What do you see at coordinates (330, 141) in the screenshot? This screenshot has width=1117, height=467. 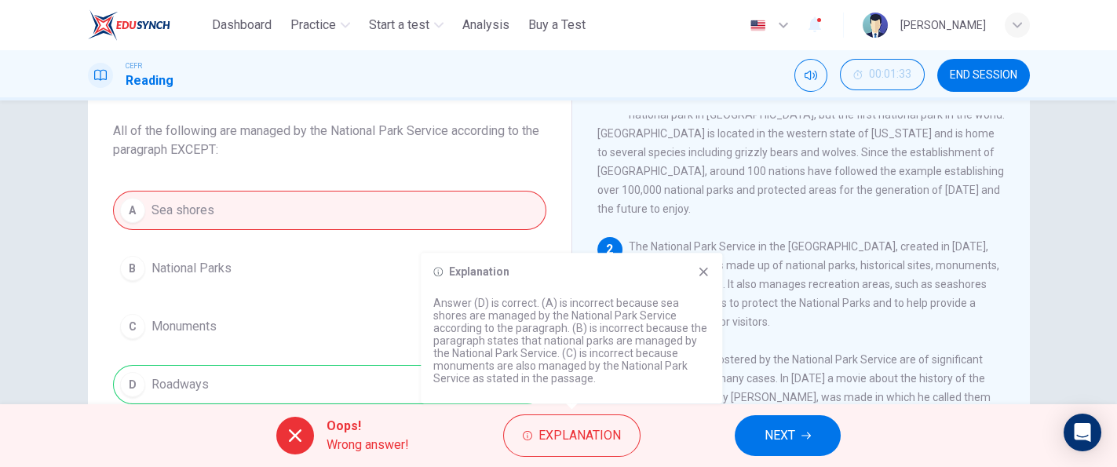 I see `span: All of the following are managed by the National Park Service according to the paragraph EXCEPT:` at bounding box center [330, 141].